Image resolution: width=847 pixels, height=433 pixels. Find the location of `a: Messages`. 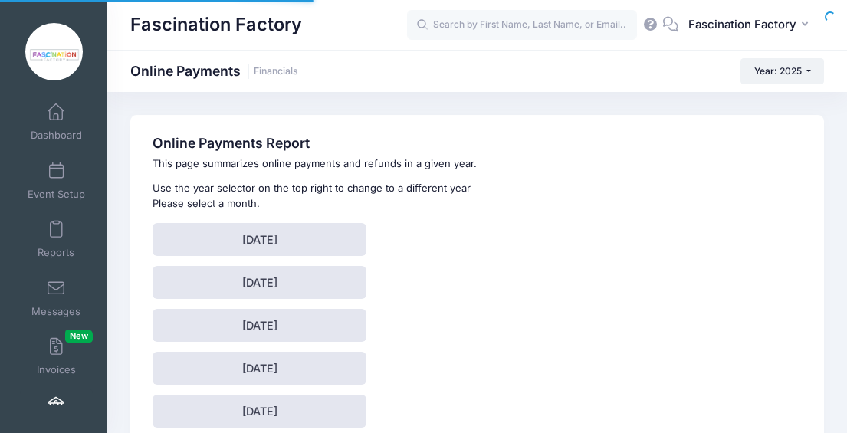

a: Messages is located at coordinates (56, 298).